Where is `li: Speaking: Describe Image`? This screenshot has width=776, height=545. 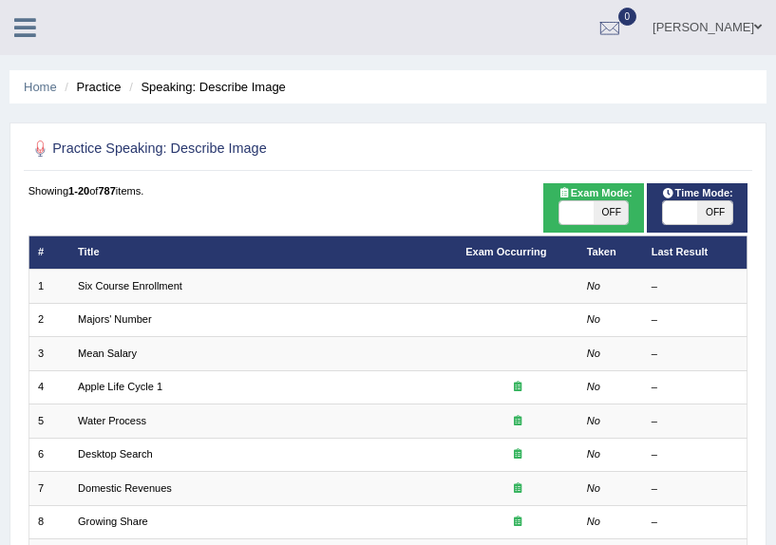 li: Speaking: Describe Image is located at coordinates (205, 86).